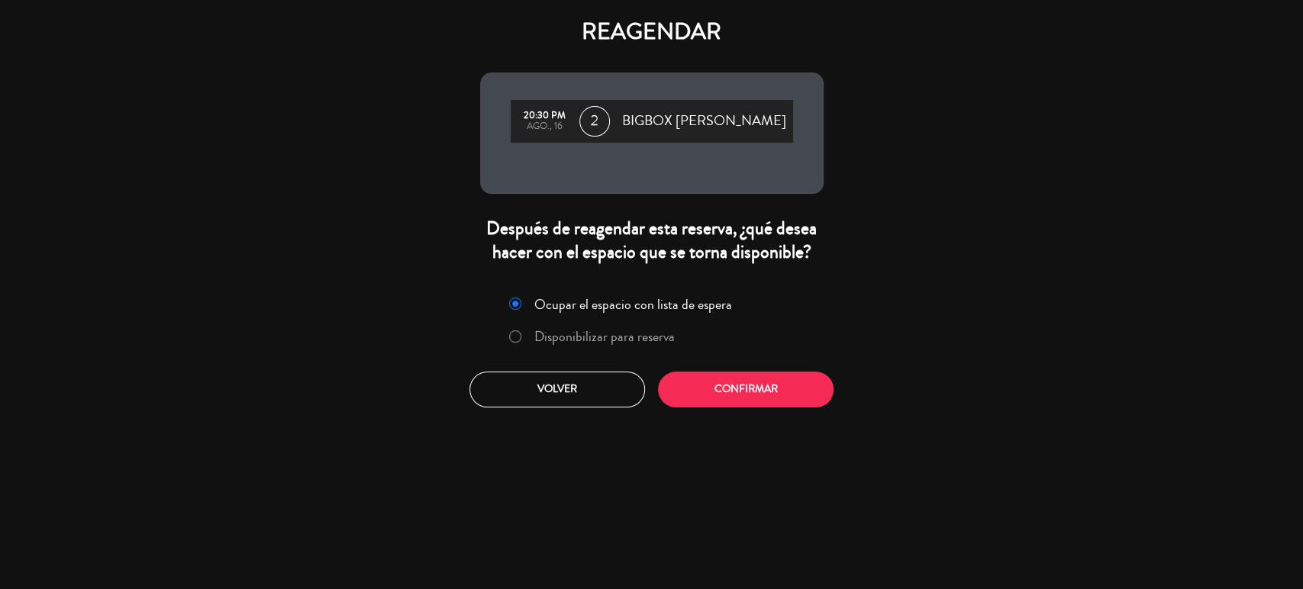 This screenshot has height=589, width=1303. What do you see at coordinates (605, 337) in the screenshot?
I see `label: Disponibilizar para reserva` at bounding box center [605, 337].